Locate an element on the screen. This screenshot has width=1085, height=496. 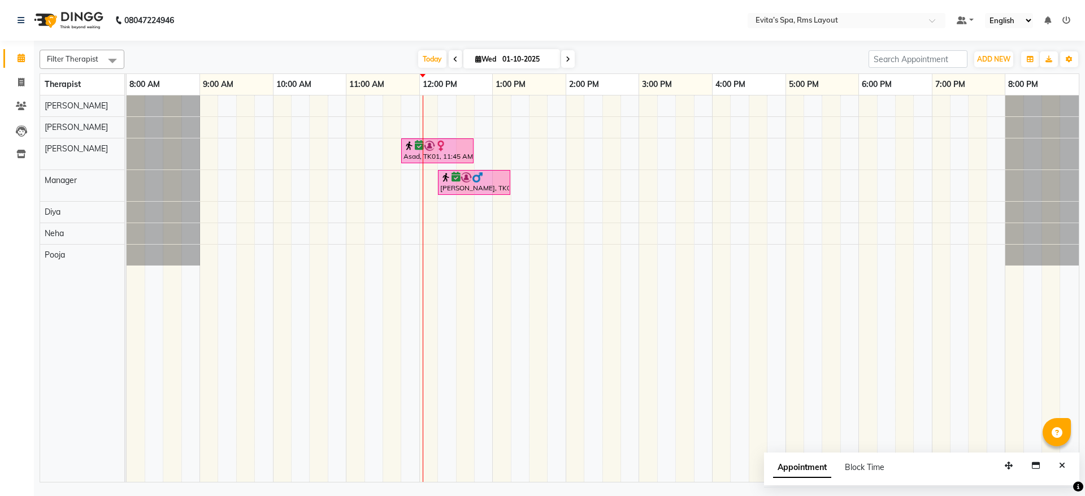
span: Appointment is located at coordinates (802, 468).